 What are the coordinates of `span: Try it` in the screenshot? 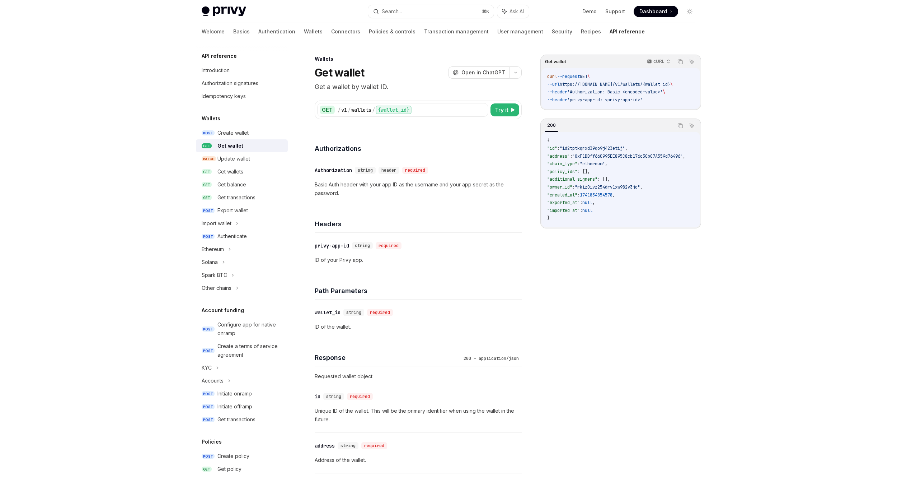 It's located at (502, 110).